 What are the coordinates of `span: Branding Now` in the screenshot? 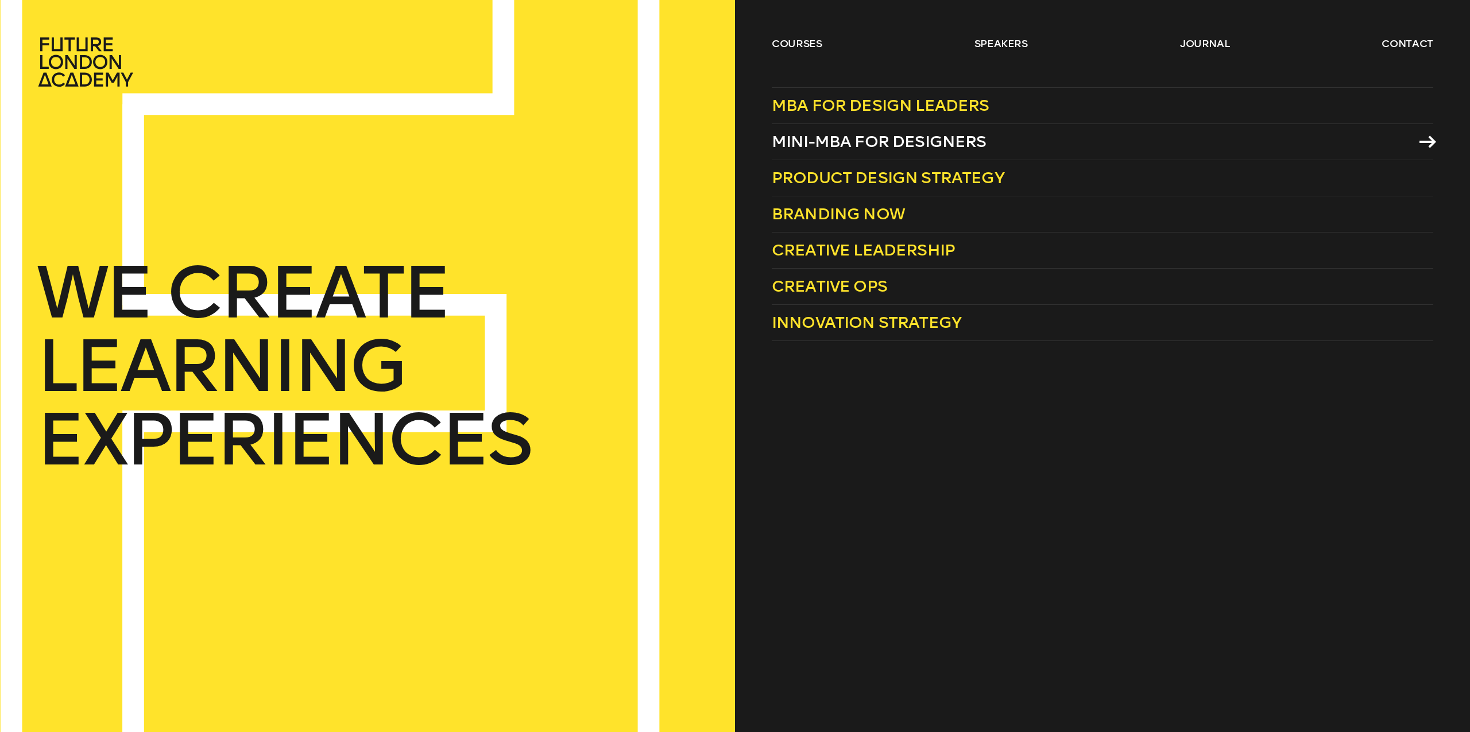 It's located at (838, 214).